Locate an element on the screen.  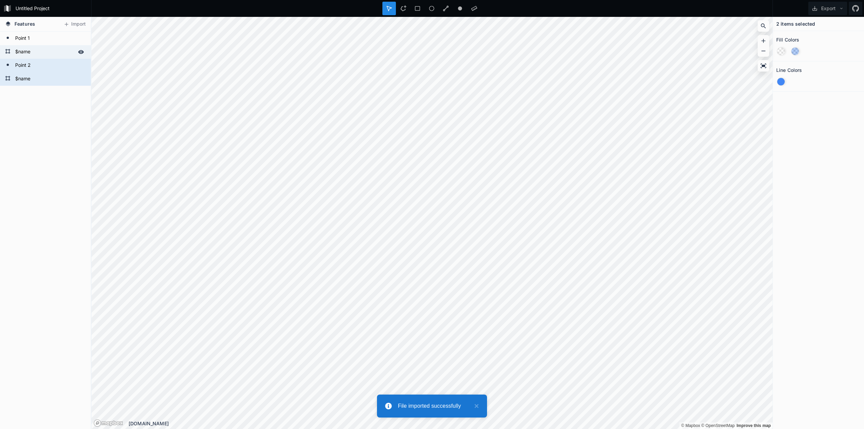
a: OpenStreetMap is located at coordinates (718, 425).